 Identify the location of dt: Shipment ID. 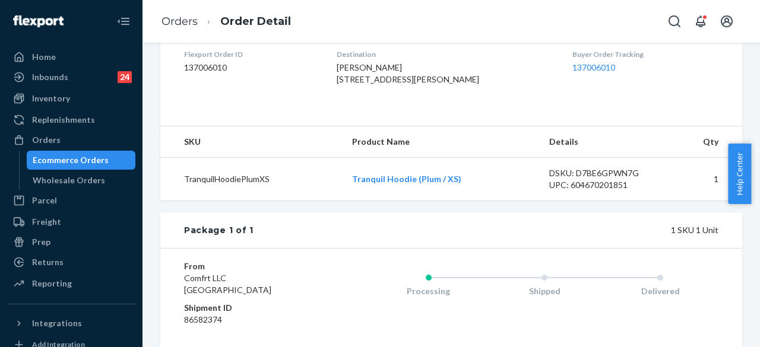
(254, 308).